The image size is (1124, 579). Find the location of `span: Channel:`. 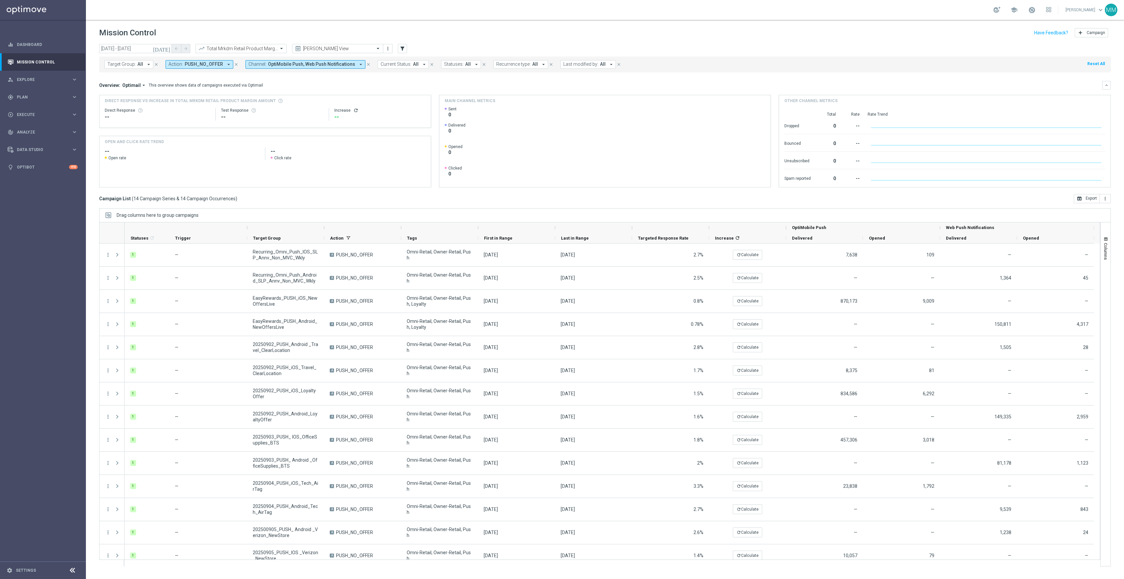

span: Channel: is located at coordinates (257, 64).